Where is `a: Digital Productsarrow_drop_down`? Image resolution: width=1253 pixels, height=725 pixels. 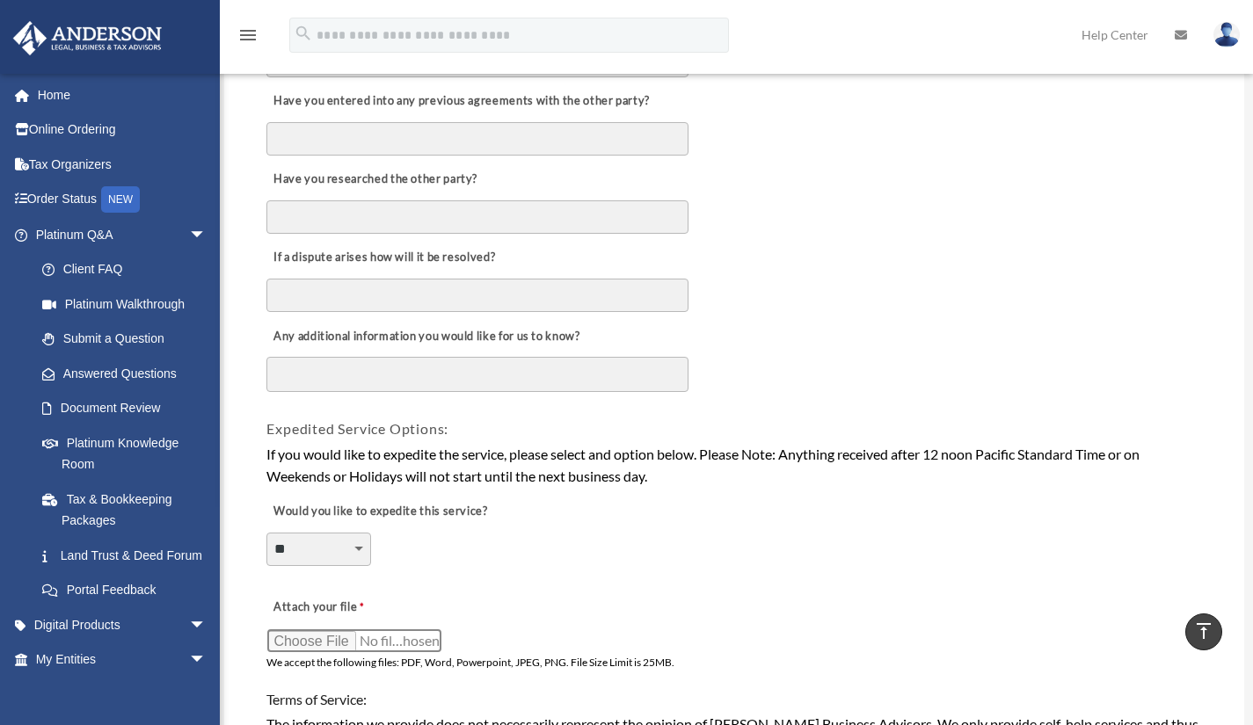 a: Digital Productsarrow_drop_down is located at coordinates (122, 625).